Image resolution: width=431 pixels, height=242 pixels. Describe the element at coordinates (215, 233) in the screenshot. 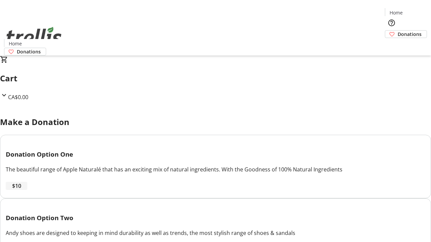

I see `div: Andy shoes are designed to keeping in mind durability as well as trends, the most stylish range o...` at that location.